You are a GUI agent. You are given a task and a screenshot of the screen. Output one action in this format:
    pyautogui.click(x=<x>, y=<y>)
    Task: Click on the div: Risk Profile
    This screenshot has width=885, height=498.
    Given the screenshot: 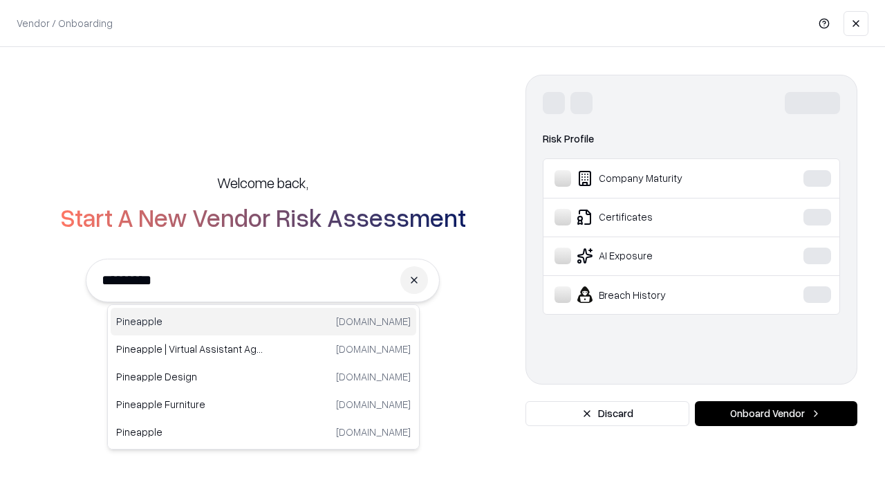 What is the action you would take?
    pyautogui.click(x=692, y=139)
    